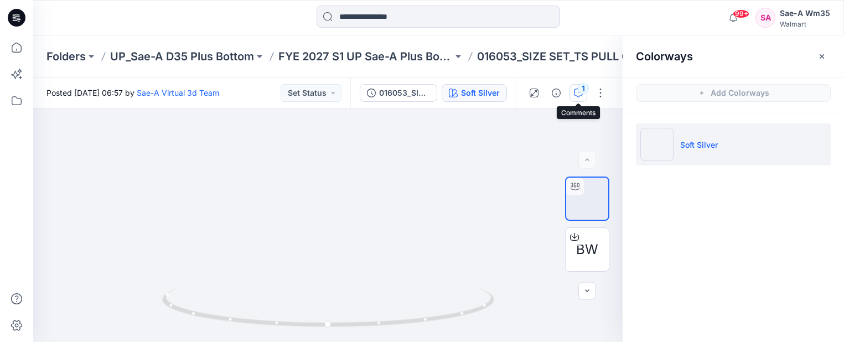 Image resolution: width=844 pixels, height=342 pixels. Describe the element at coordinates (584, 89) in the screenshot. I see `div: 1` at that location.